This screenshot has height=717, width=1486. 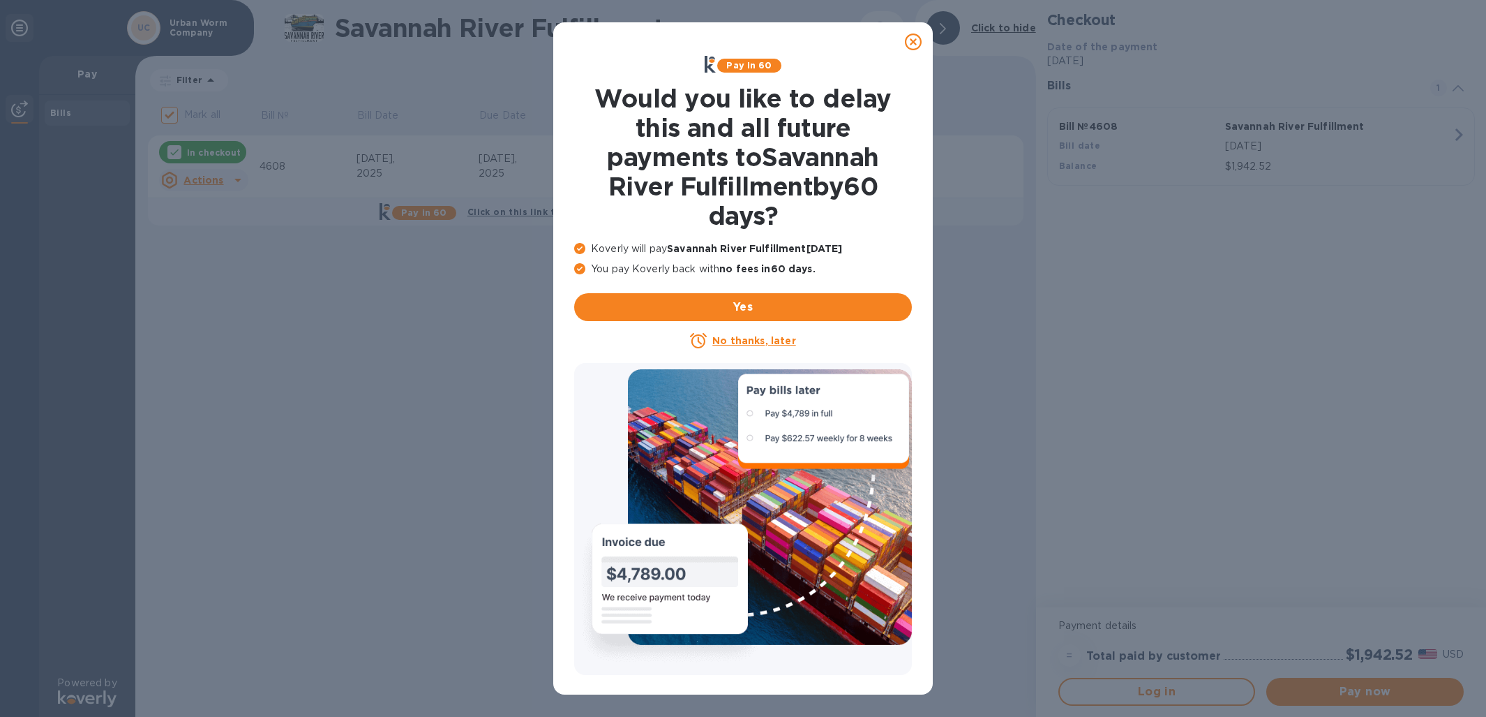 I want to click on span: Yes, so click(x=743, y=307).